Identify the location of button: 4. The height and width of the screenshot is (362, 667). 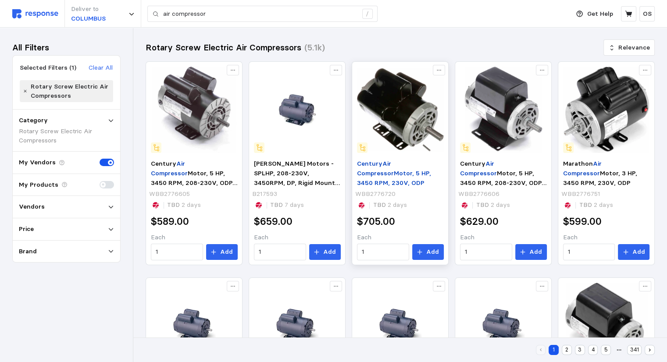
(593, 350).